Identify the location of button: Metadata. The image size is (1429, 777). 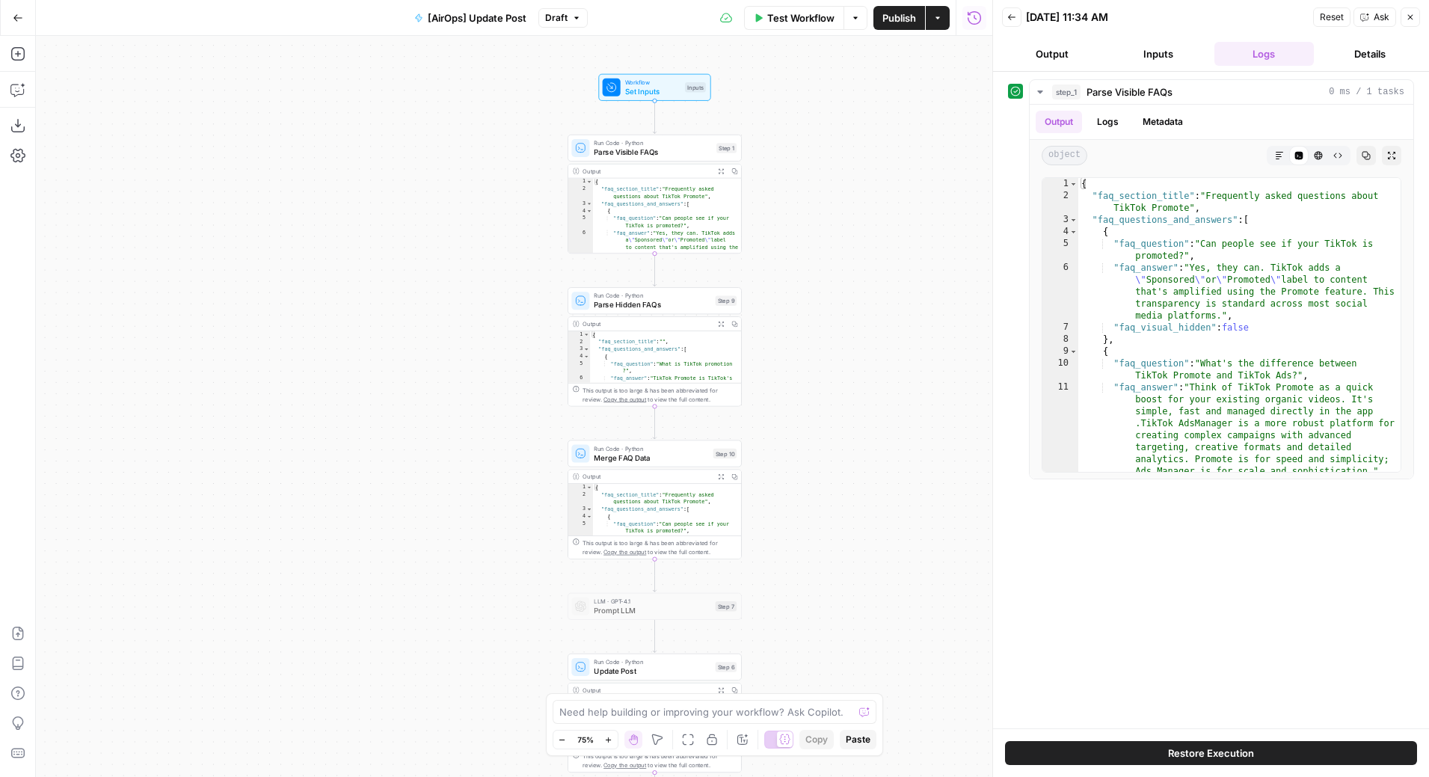
(1163, 122).